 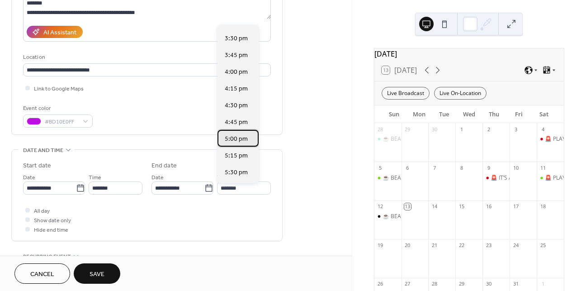 I want to click on span: Date and time, so click(x=43, y=150).